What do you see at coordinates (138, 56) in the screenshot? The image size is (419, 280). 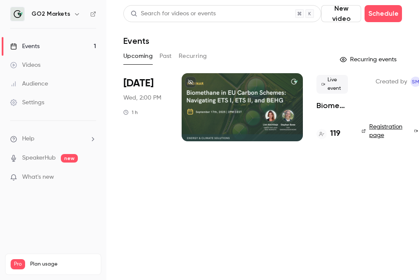 I see `button: Upcoming` at bounding box center [138, 56].